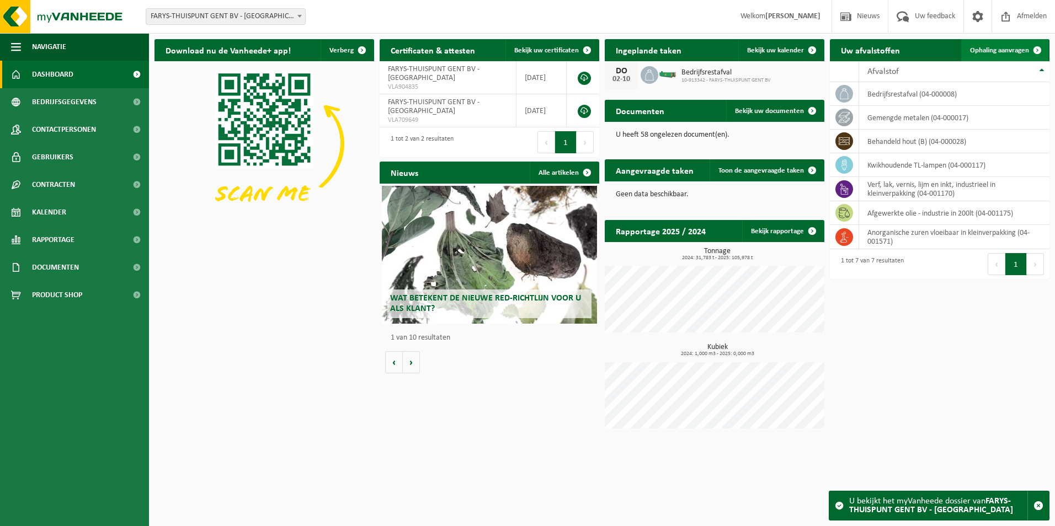 This screenshot has height=526, width=1055. Describe the element at coordinates (661, 231) in the screenshot. I see `h2: Rapportage 2025 / 2024` at that location.